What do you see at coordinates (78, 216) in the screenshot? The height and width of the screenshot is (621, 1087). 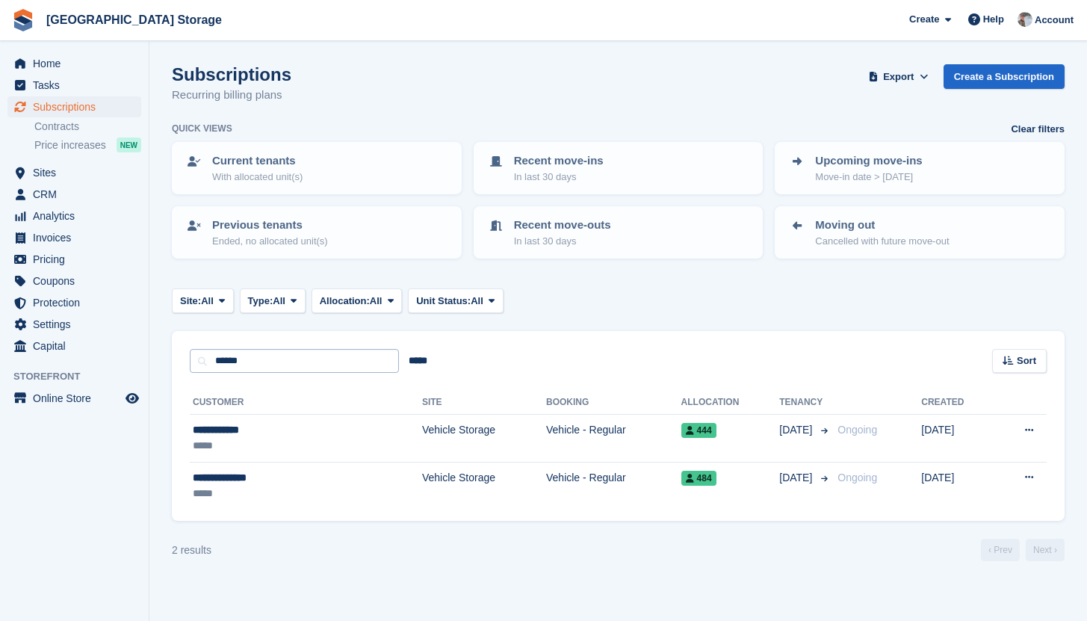 I see `span: Analytics` at bounding box center [78, 216].